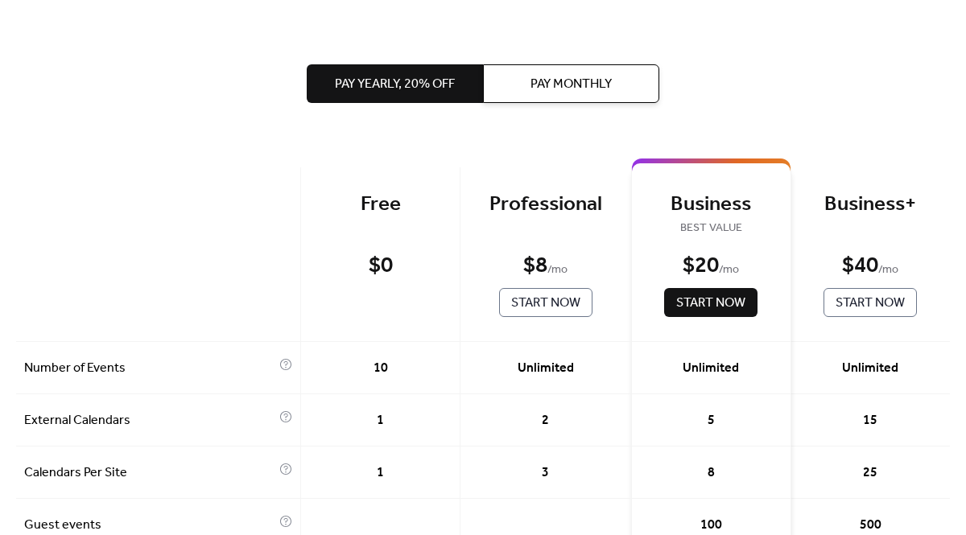  I want to click on span: 3, so click(545, 473).